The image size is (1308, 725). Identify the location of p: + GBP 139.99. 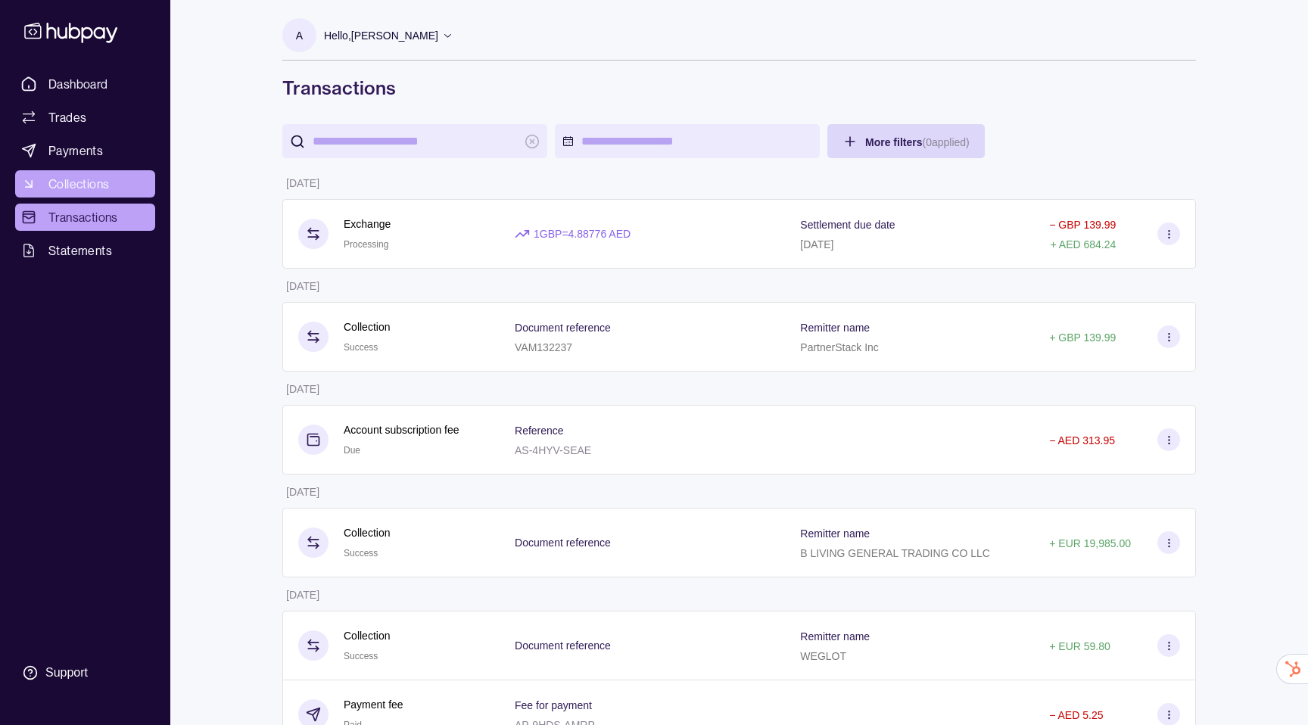
(1082, 338).